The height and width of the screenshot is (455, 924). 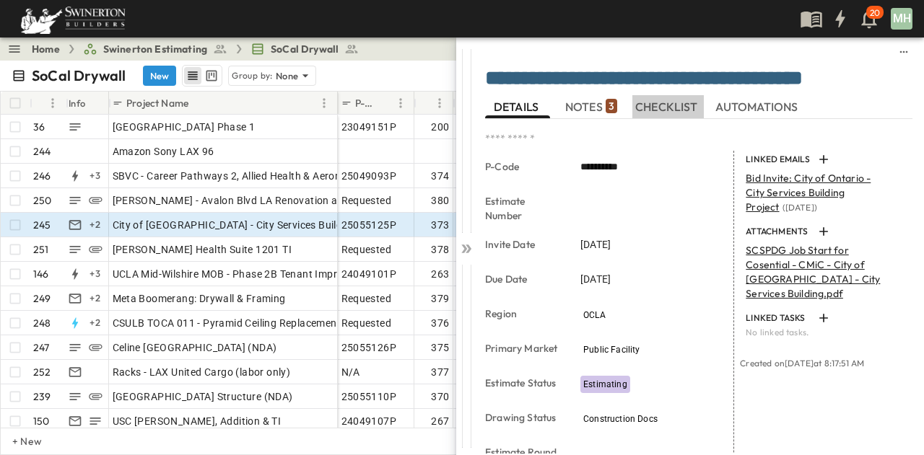 What do you see at coordinates (620, 419) in the screenshot?
I see `span: Construction Docs` at bounding box center [620, 419].